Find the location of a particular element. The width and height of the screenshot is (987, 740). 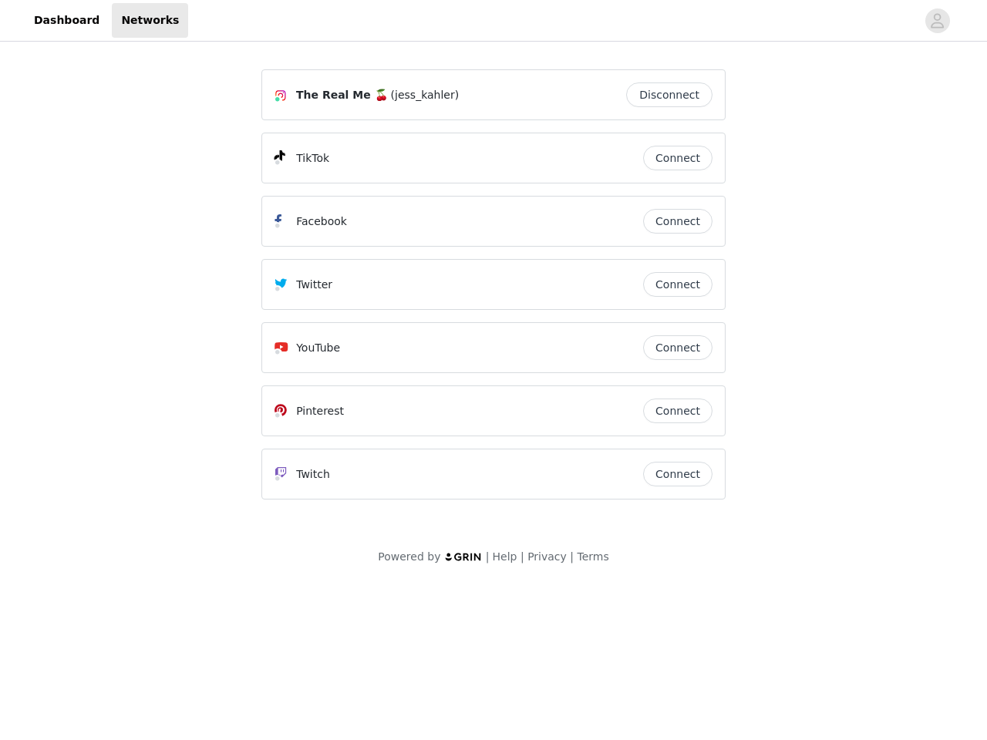

a: Networks is located at coordinates (150, 20).